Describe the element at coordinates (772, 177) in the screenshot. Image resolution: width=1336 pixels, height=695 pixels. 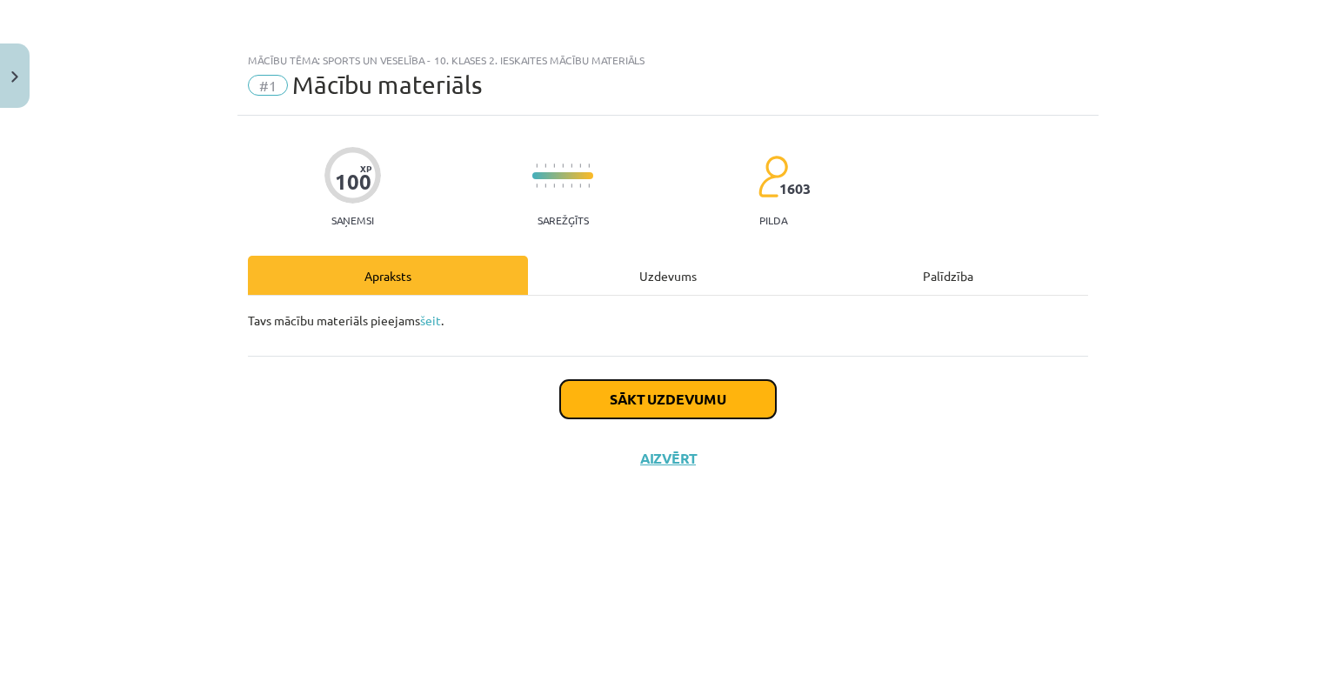
I see `img: students-c634bb4e5e11cddfef0936a35e636f08e4e9abd3cc4e673bd6f9a4125e45ecb1.svg` at that location.